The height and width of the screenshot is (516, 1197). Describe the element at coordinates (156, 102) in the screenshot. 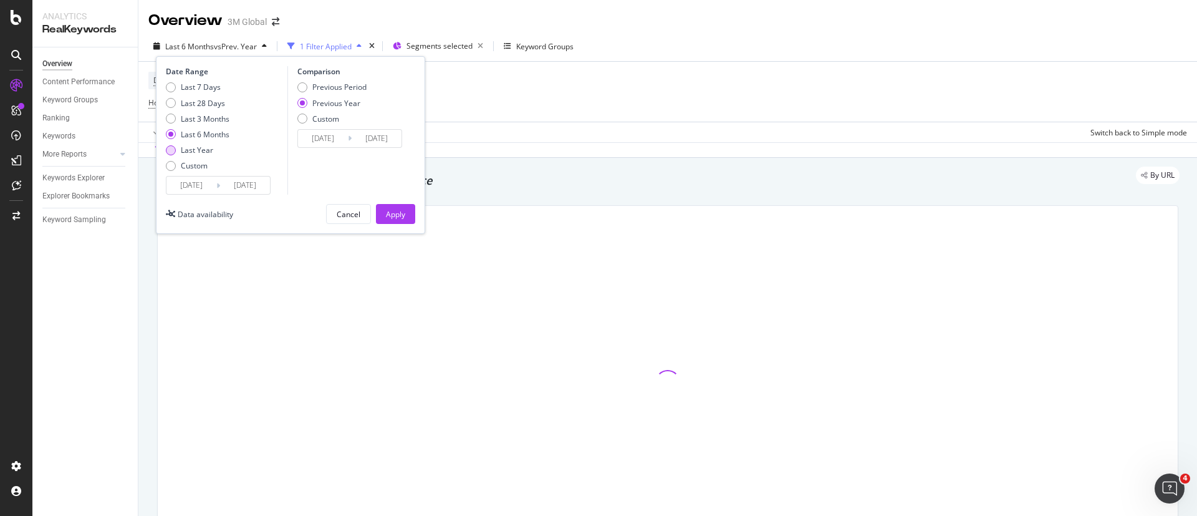

I see `span: Host` at that location.